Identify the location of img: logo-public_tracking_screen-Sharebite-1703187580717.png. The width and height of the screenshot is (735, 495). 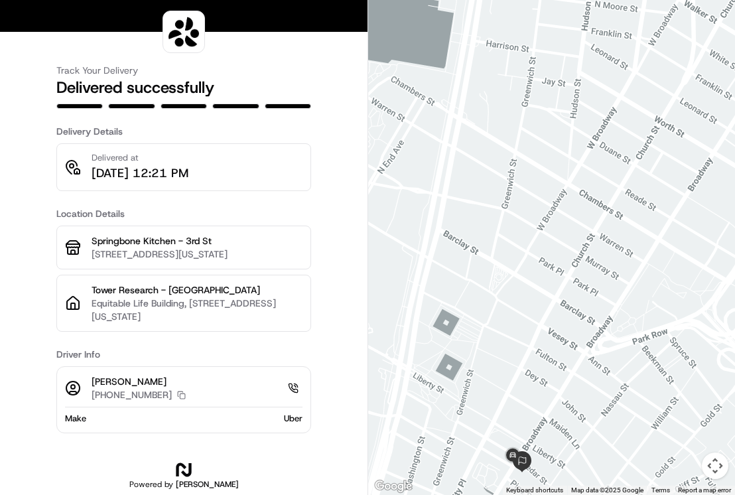
(184, 32).